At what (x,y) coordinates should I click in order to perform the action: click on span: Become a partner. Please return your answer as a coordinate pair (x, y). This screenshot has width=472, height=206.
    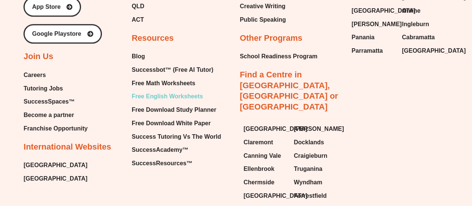
    Looking at the image, I should click on (49, 115).